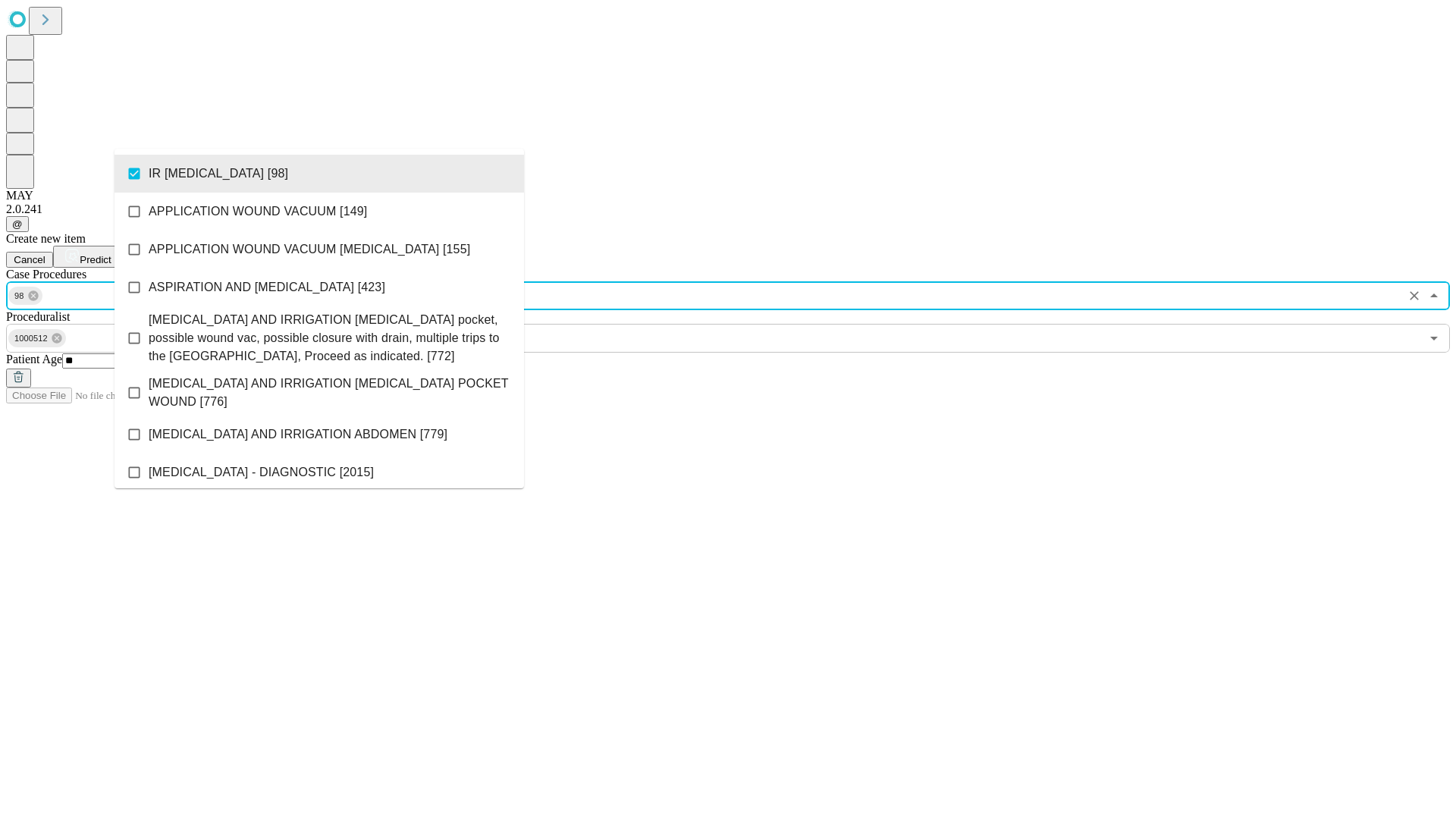  What do you see at coordinates (38, 316) in the screenshot?
I see `span: Proceduralist` at bounding box center [38, 316].